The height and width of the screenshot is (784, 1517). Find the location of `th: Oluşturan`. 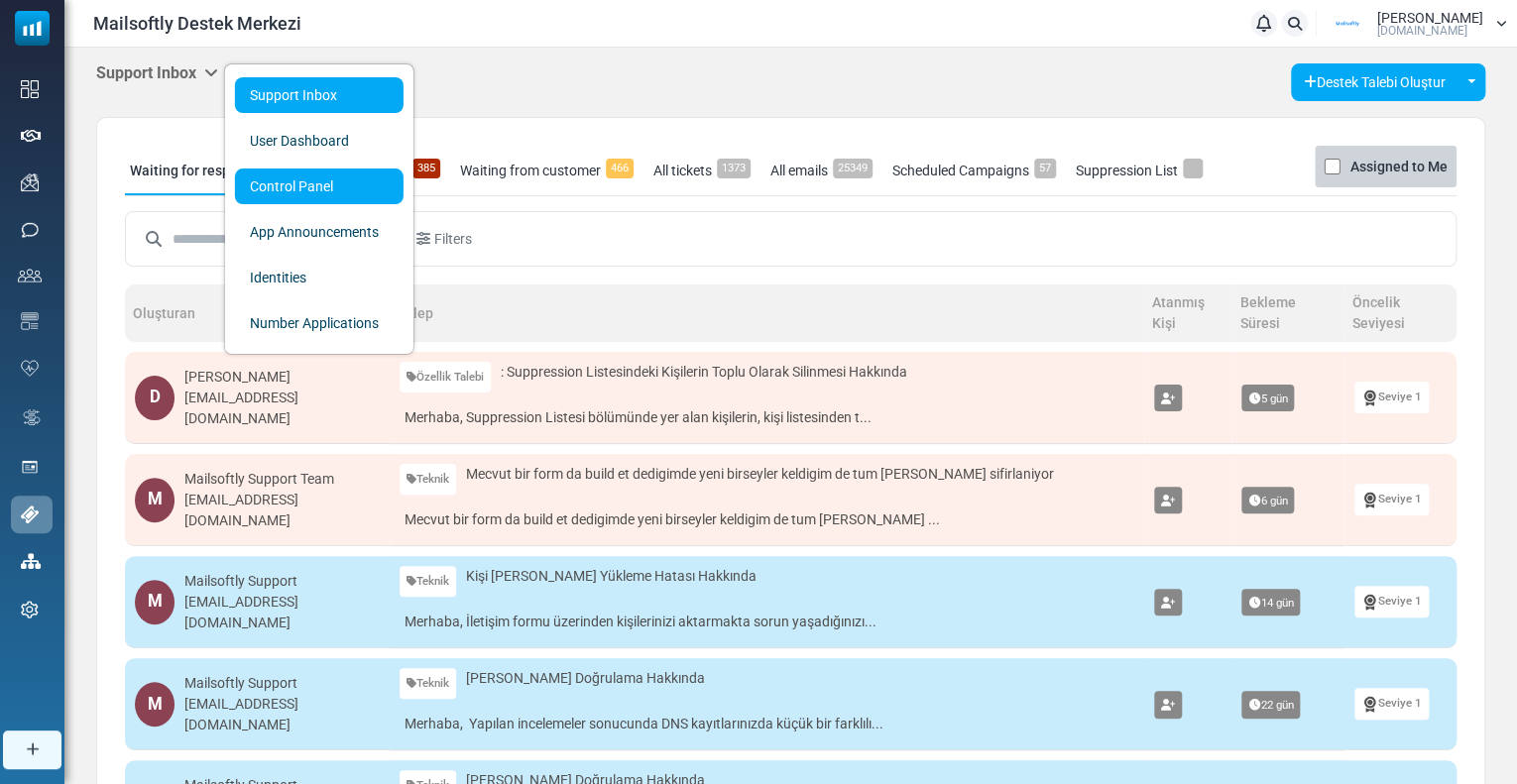

th: Oluşturan is located at coordinates (256, 313).